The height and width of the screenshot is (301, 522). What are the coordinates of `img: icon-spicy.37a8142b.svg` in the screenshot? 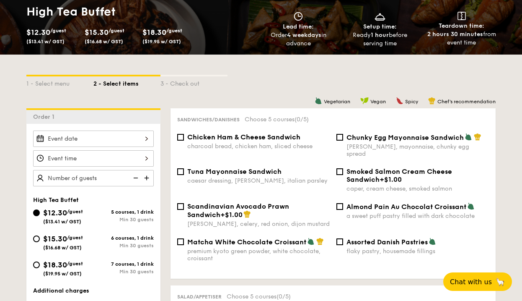 It's located at (400, 101).